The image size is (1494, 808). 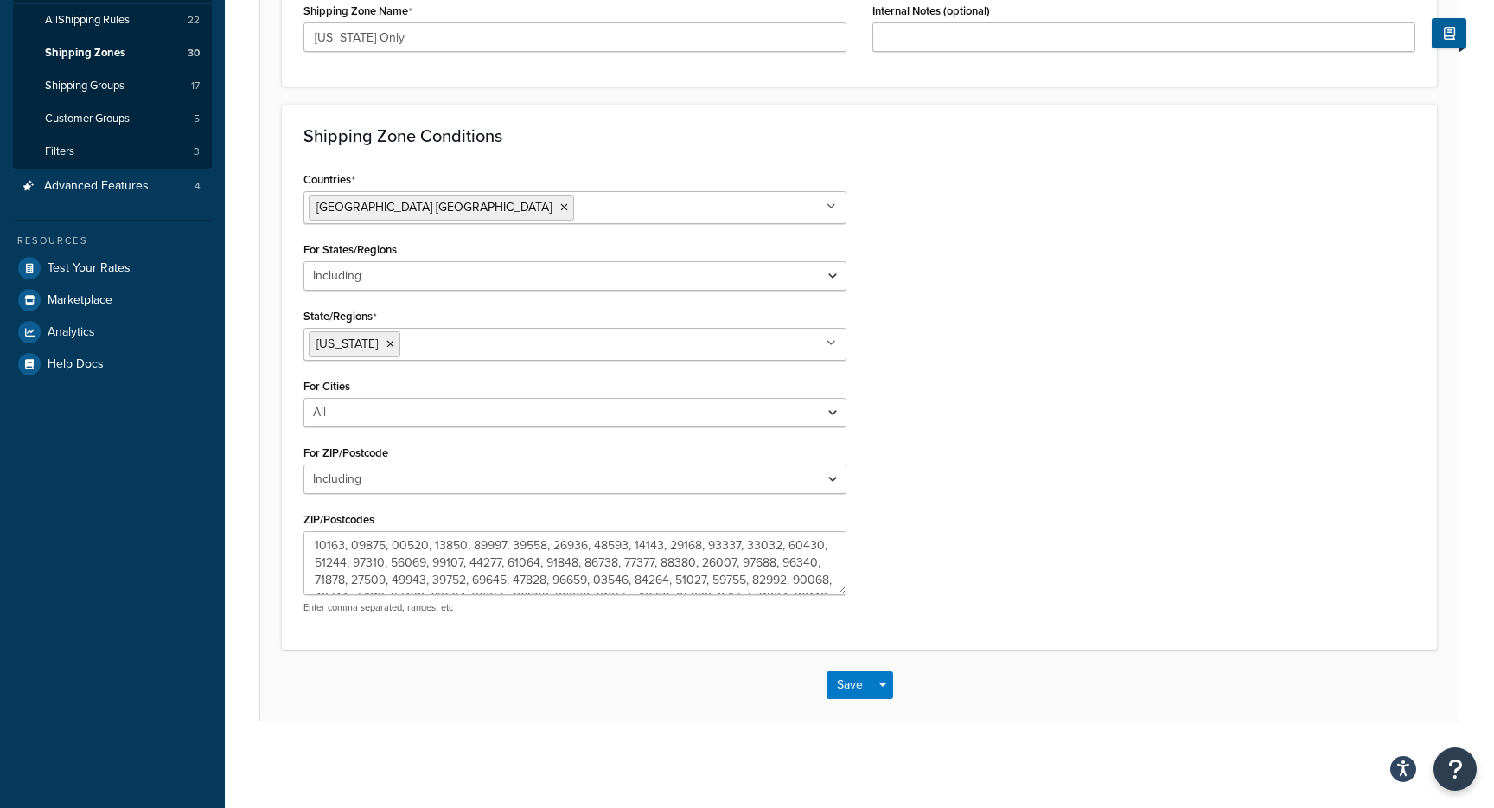 What do you see at coordinates (112, 186) in the screenshot?
I see `li: Advanced Features` at bounding box center [112, 186].